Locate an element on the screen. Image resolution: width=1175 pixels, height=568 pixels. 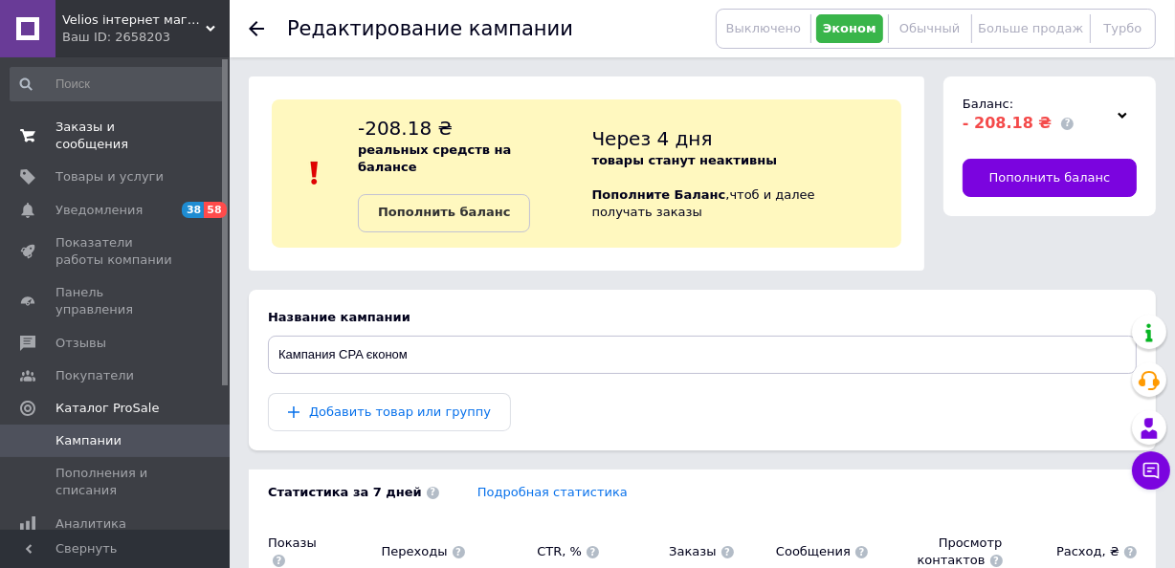
button: Чат с покупателем is located at coordinates (1151, 471).